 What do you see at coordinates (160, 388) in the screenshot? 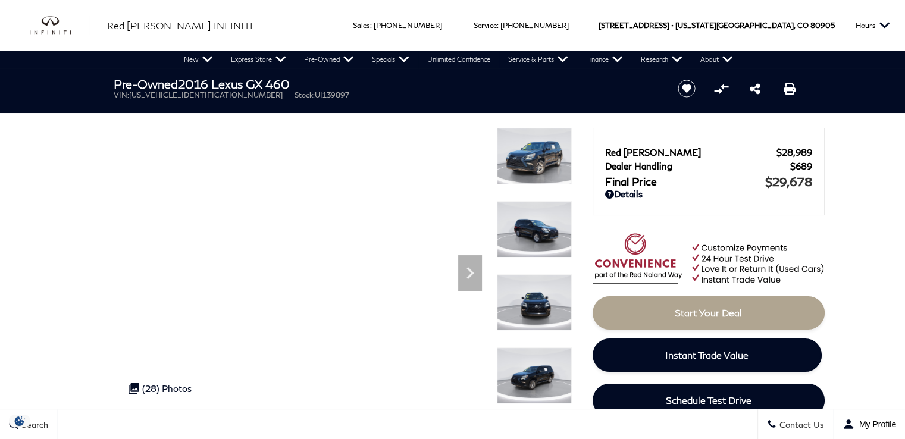
I see `div: (28) Photos` at bounding box center [160, 388].